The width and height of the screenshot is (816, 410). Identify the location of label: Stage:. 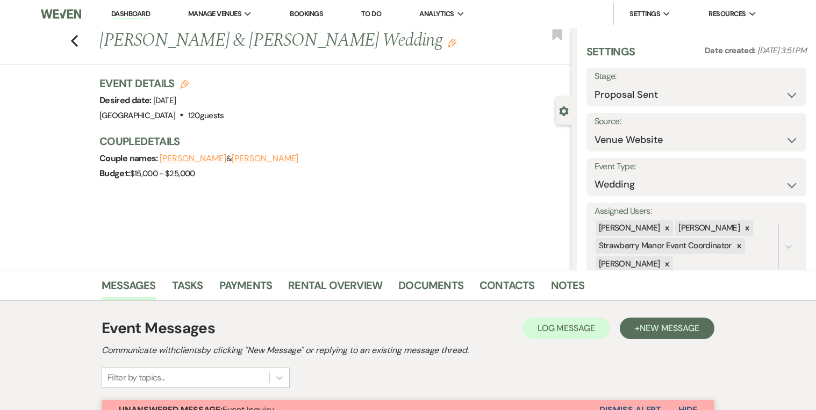
(697, 76).